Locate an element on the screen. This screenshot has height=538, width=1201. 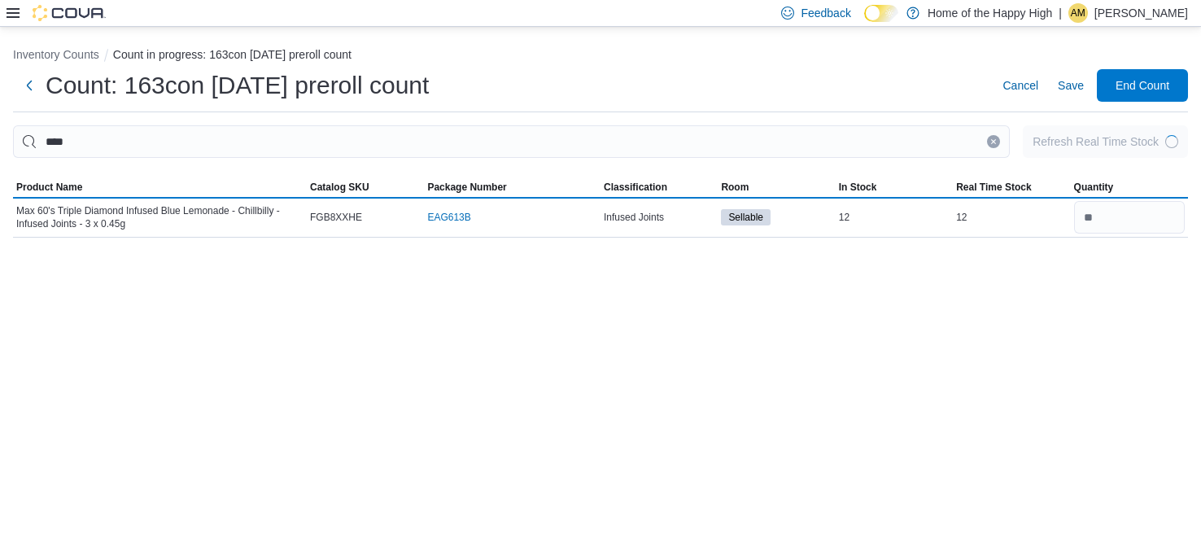
button: Package Number is located at coordinates (512, 187).